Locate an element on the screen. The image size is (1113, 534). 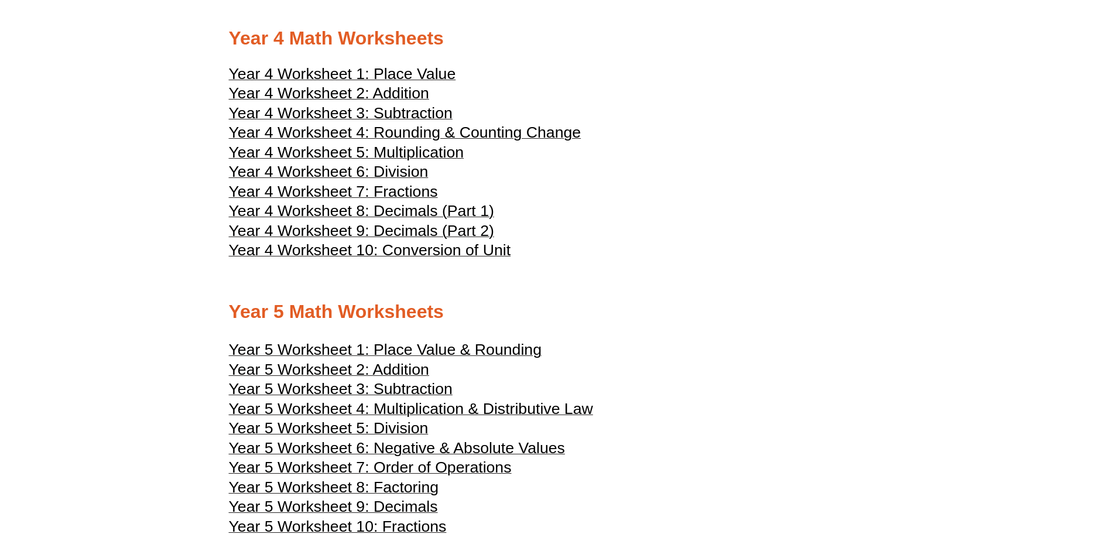
a: Year 5 Worksheet 9: Decimals is located at coordinates (333, 509).